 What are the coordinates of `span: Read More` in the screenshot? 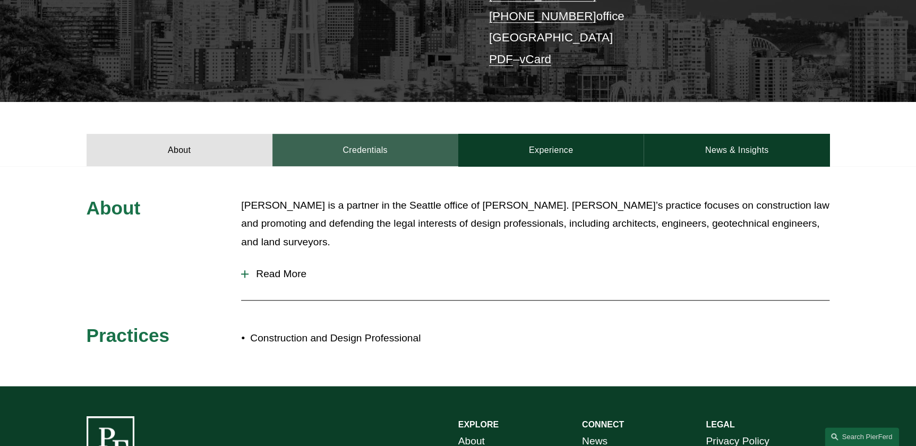 It's located at (539, 274).